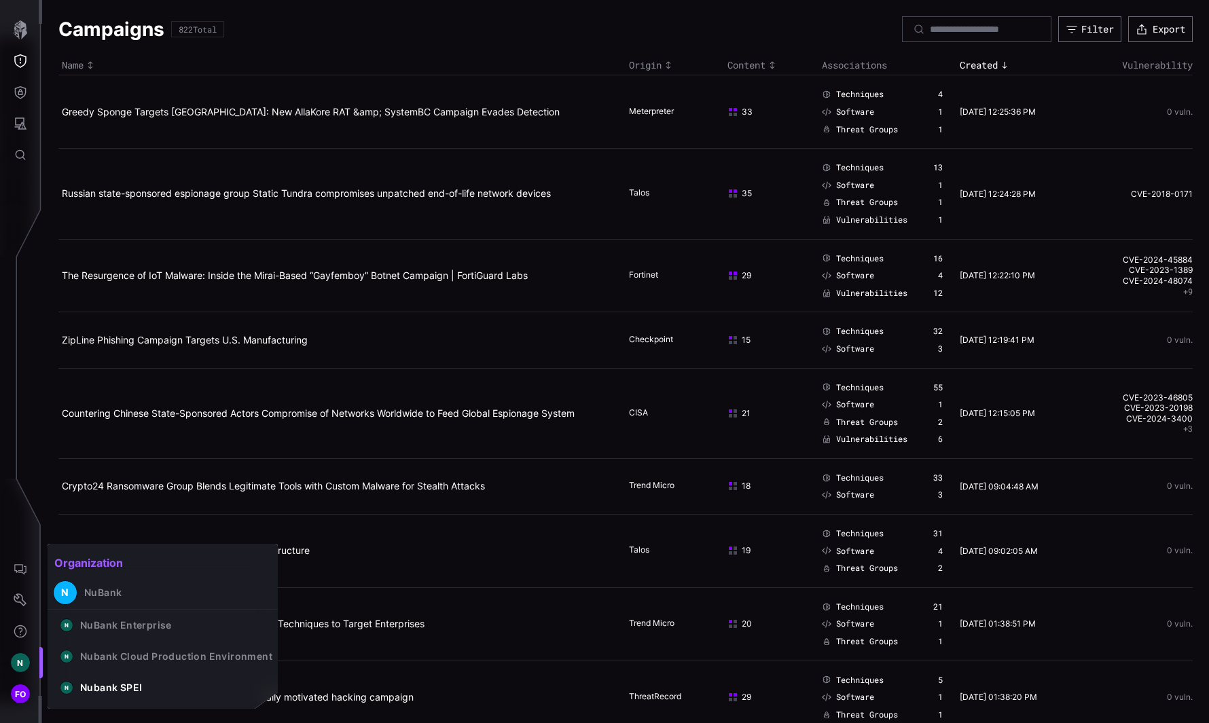 This screenshot has height=723, width=1209. What do you see at coordinates (162, 563) in the screenshot?
I see `h2: Organization` at bounding box center [162, 563].